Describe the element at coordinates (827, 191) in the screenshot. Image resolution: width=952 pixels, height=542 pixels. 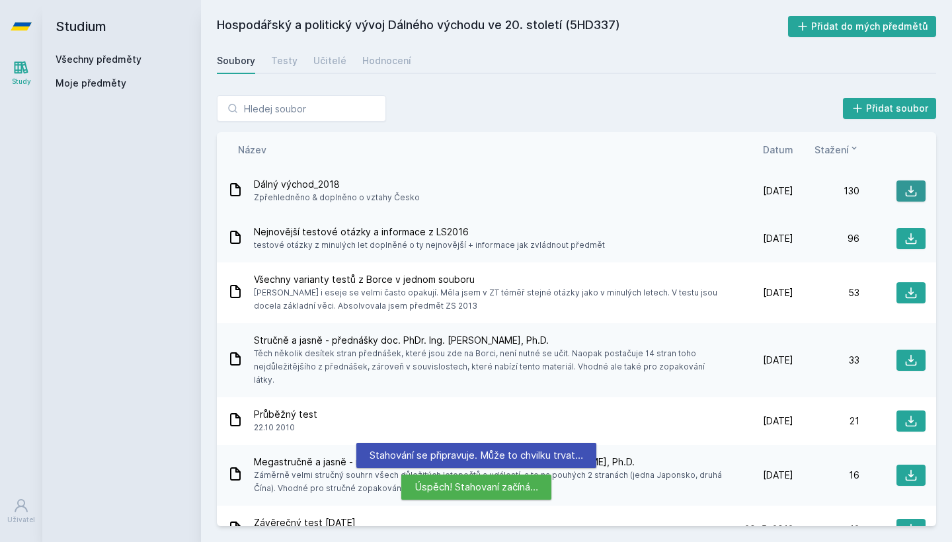
I see `div: 130` at that location.